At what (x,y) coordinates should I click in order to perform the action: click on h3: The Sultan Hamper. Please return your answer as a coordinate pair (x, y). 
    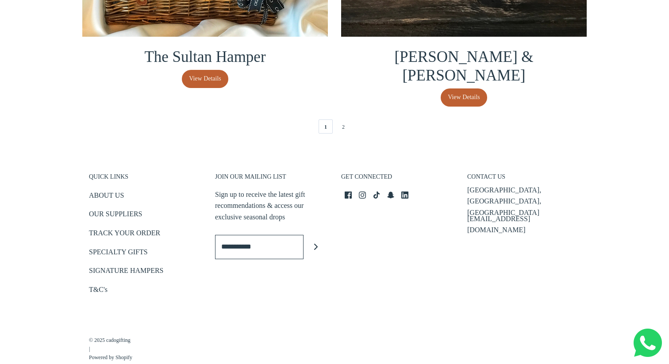
    Looking at the image, I should click on (205, 57).